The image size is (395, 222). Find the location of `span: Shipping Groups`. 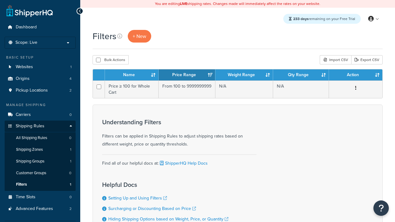

span: Shipping Groups is located at coordinates (30, 161).